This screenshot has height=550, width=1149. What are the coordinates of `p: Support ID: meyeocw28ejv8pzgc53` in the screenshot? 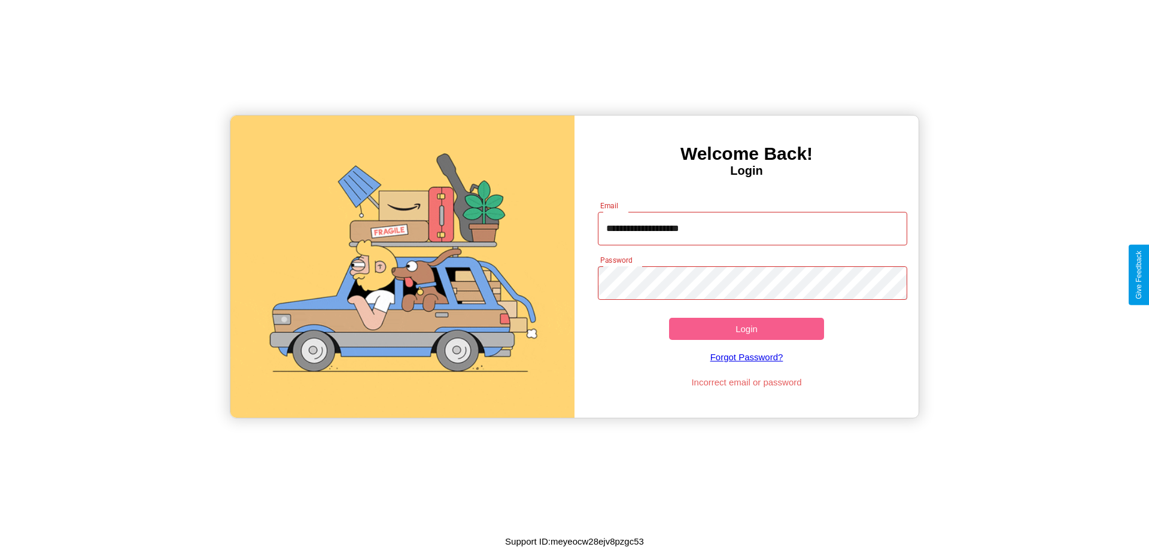 It's located at (574, 541).